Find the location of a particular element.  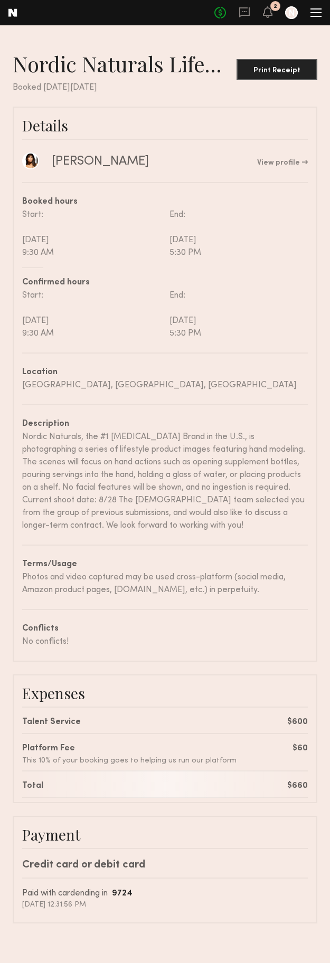

div: Photos and video captured may be used cross-platform (social media, Amazon product pages, [DOMAIN... is located at coordinates (165, 583).